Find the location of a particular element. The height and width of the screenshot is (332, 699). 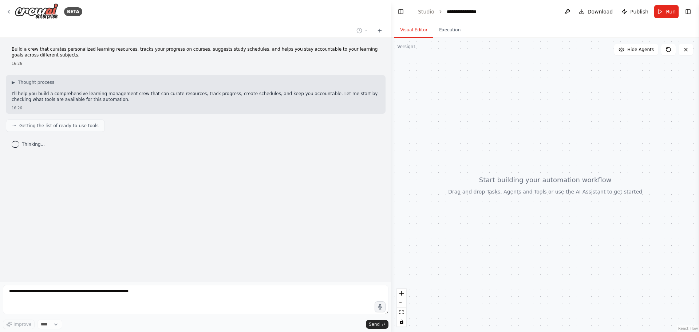

div: BETA is located at coordinates (73, 12).